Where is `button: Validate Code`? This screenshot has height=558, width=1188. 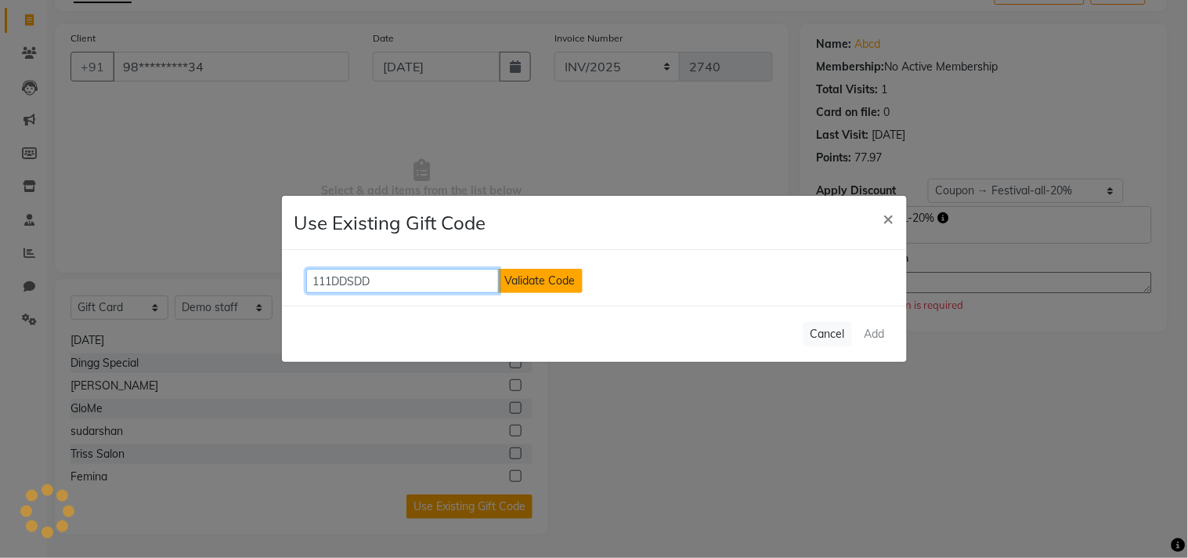 button: Validate Code is located at coordinates (540, 280).